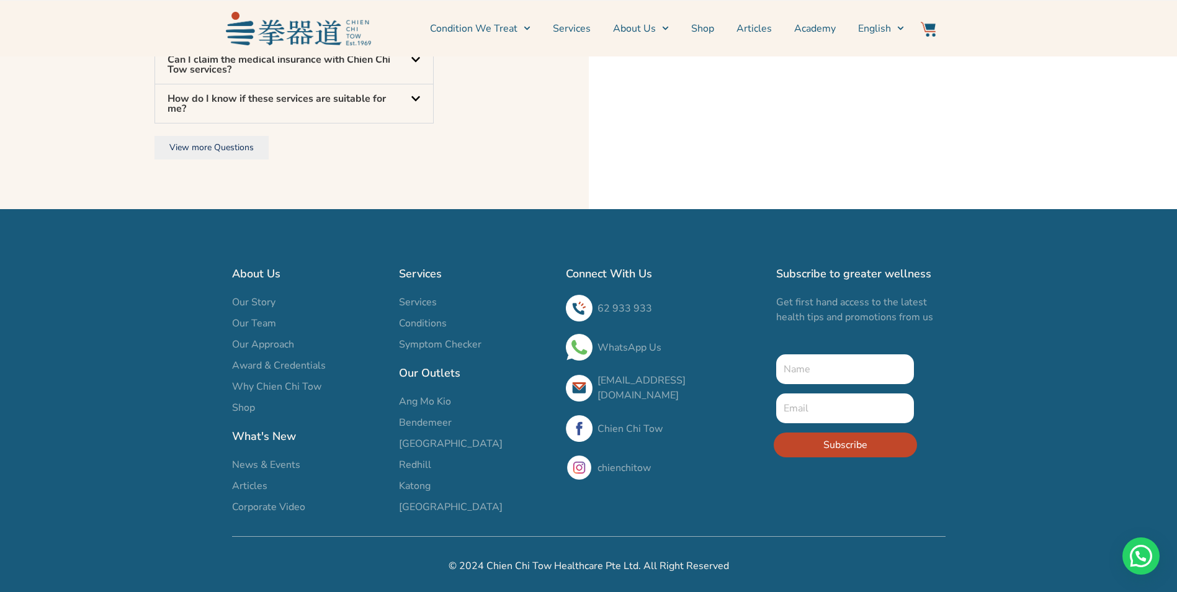 The image size is (1177, 592). Describe the element at coordinates (874, 29) in the screenshot. I see `span: English` at that location.